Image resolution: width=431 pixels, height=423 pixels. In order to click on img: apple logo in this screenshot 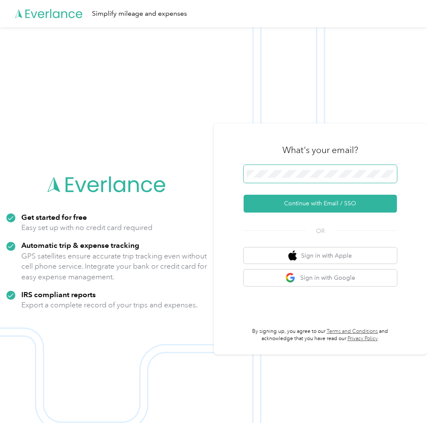, I will do `click(292, 256)`.